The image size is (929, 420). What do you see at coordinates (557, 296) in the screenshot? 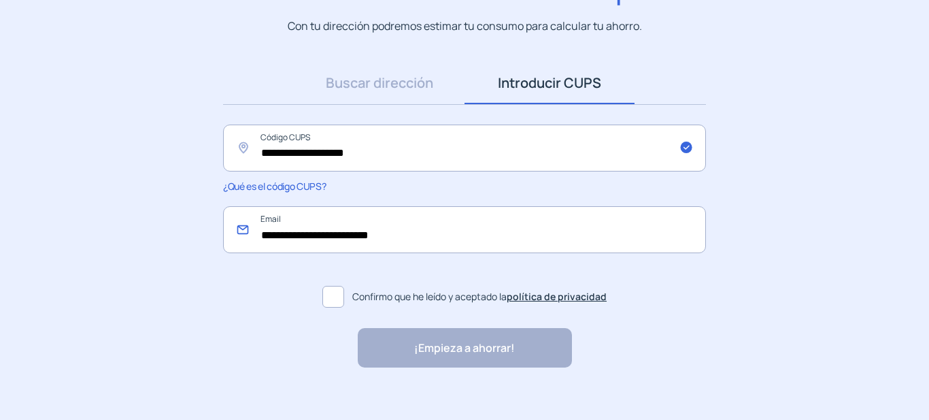
I see `a: política de privacidad` at bounding box center [557, 296].